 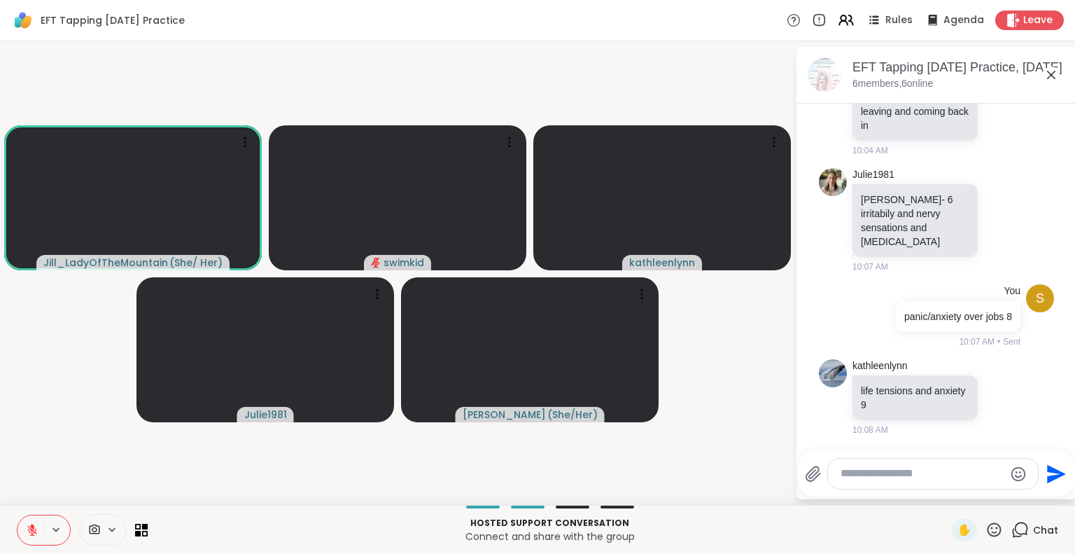 What do you see at coordinates (870, 430) in the screenshot?
I see `span: 10:08 AM` at bounding box center [870, 430].